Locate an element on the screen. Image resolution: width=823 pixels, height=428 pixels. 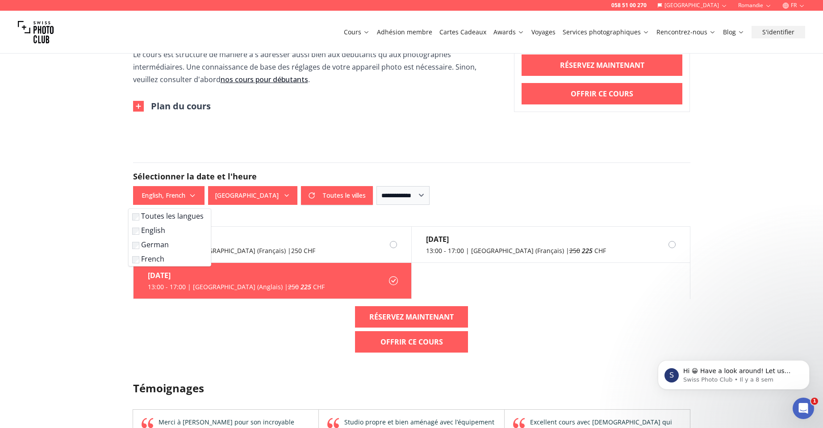
button: Toutes le villes is located at coordinates (337, 195).